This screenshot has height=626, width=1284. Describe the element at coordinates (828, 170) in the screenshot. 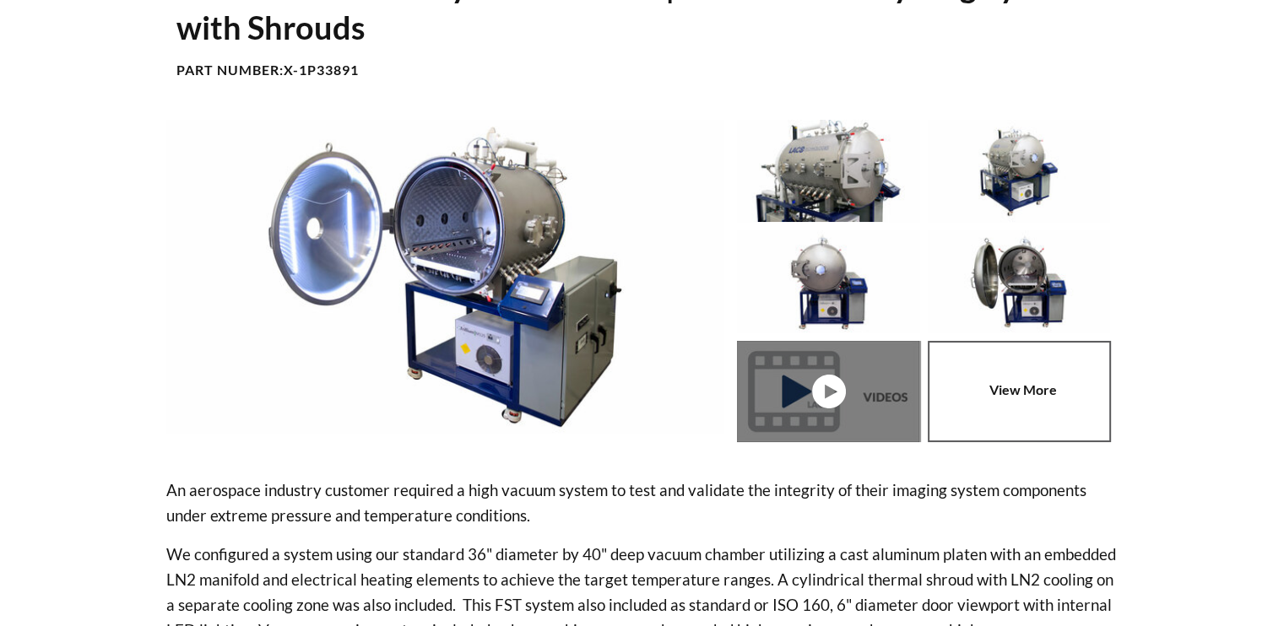

I see `img: Thermal Cycling System (TVAC), port view` at that location.